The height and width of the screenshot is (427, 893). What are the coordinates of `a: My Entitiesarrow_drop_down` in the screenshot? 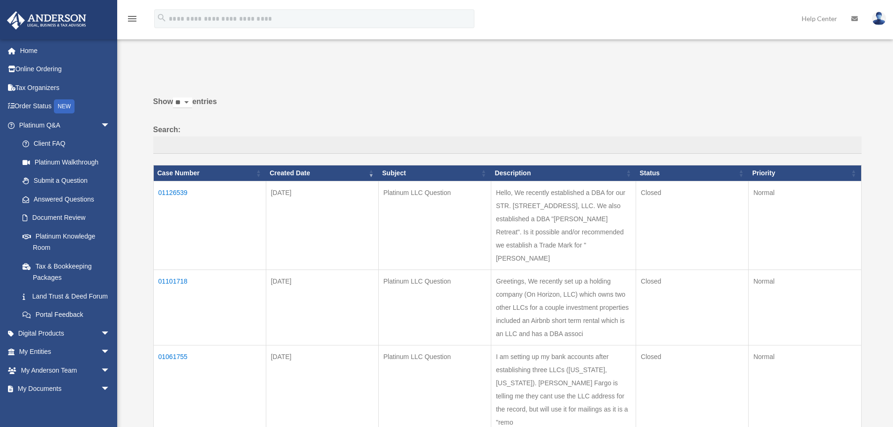 It's located at (65, 352).